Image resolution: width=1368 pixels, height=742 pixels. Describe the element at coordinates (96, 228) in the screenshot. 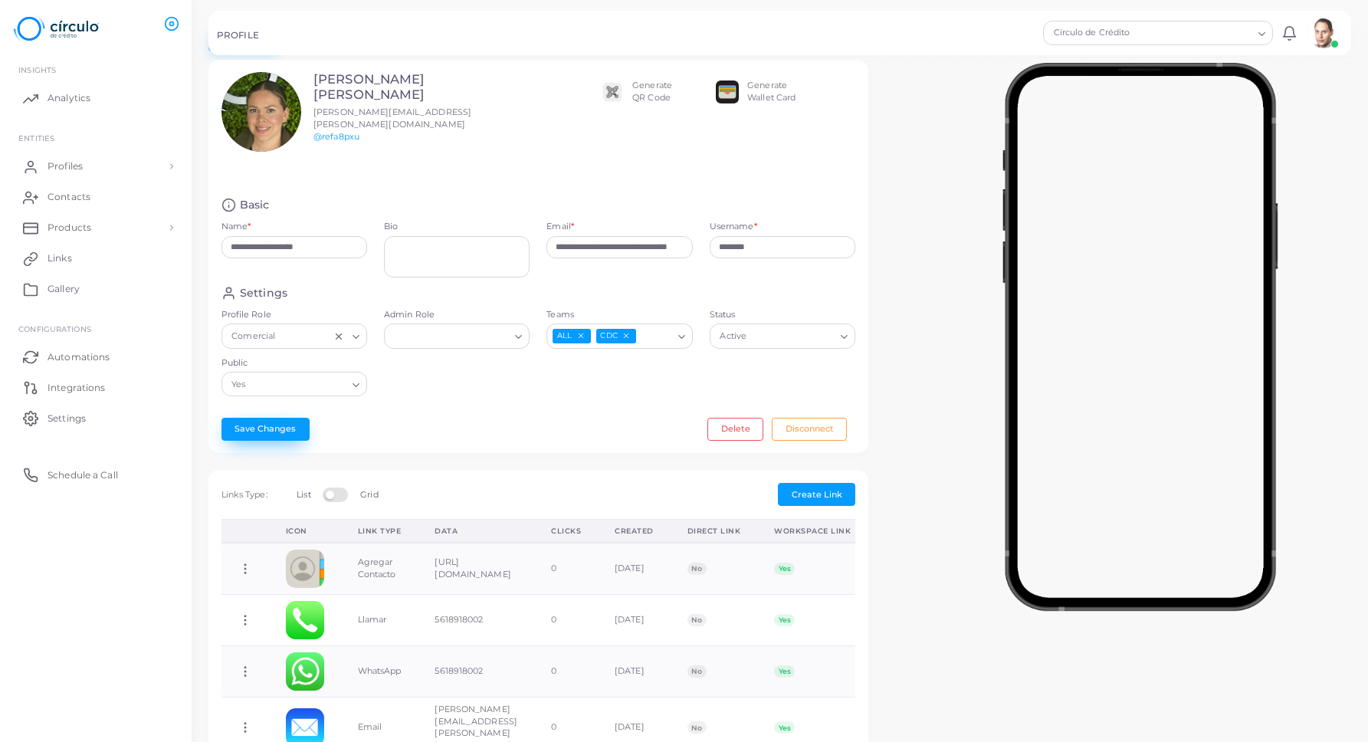

I see `a: Products` at that location.